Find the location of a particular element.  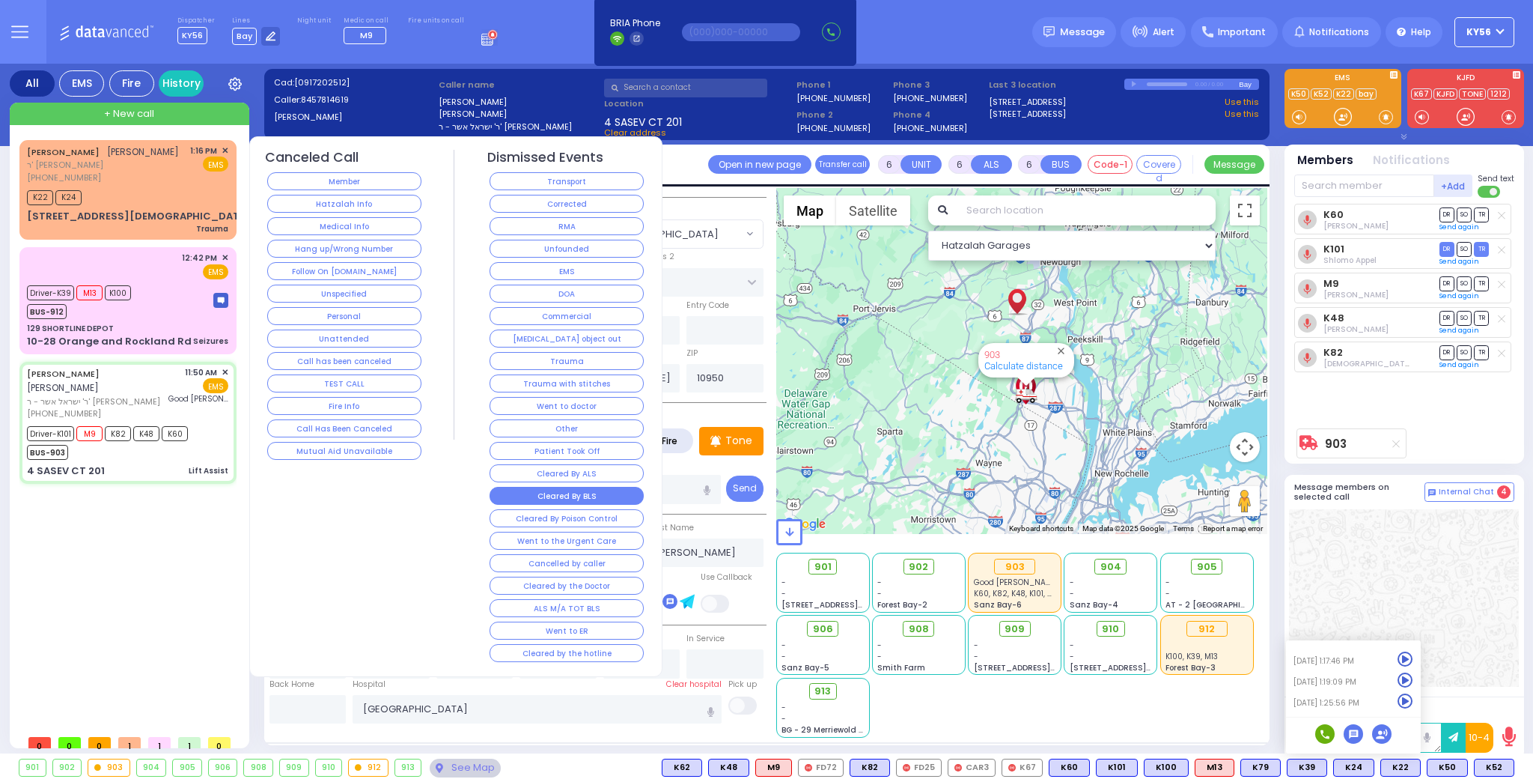

label: Lines is located at coordinates (256, 21).